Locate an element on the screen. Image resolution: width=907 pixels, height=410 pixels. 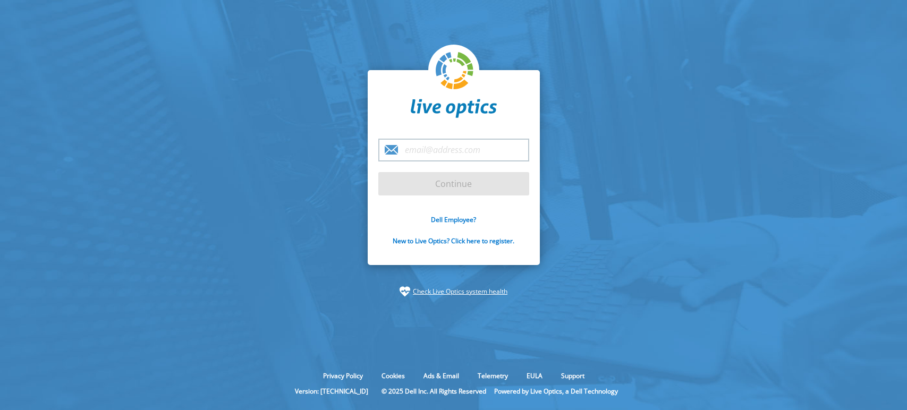
img: status-check-icon.svg is located at coordinates (405, 292).